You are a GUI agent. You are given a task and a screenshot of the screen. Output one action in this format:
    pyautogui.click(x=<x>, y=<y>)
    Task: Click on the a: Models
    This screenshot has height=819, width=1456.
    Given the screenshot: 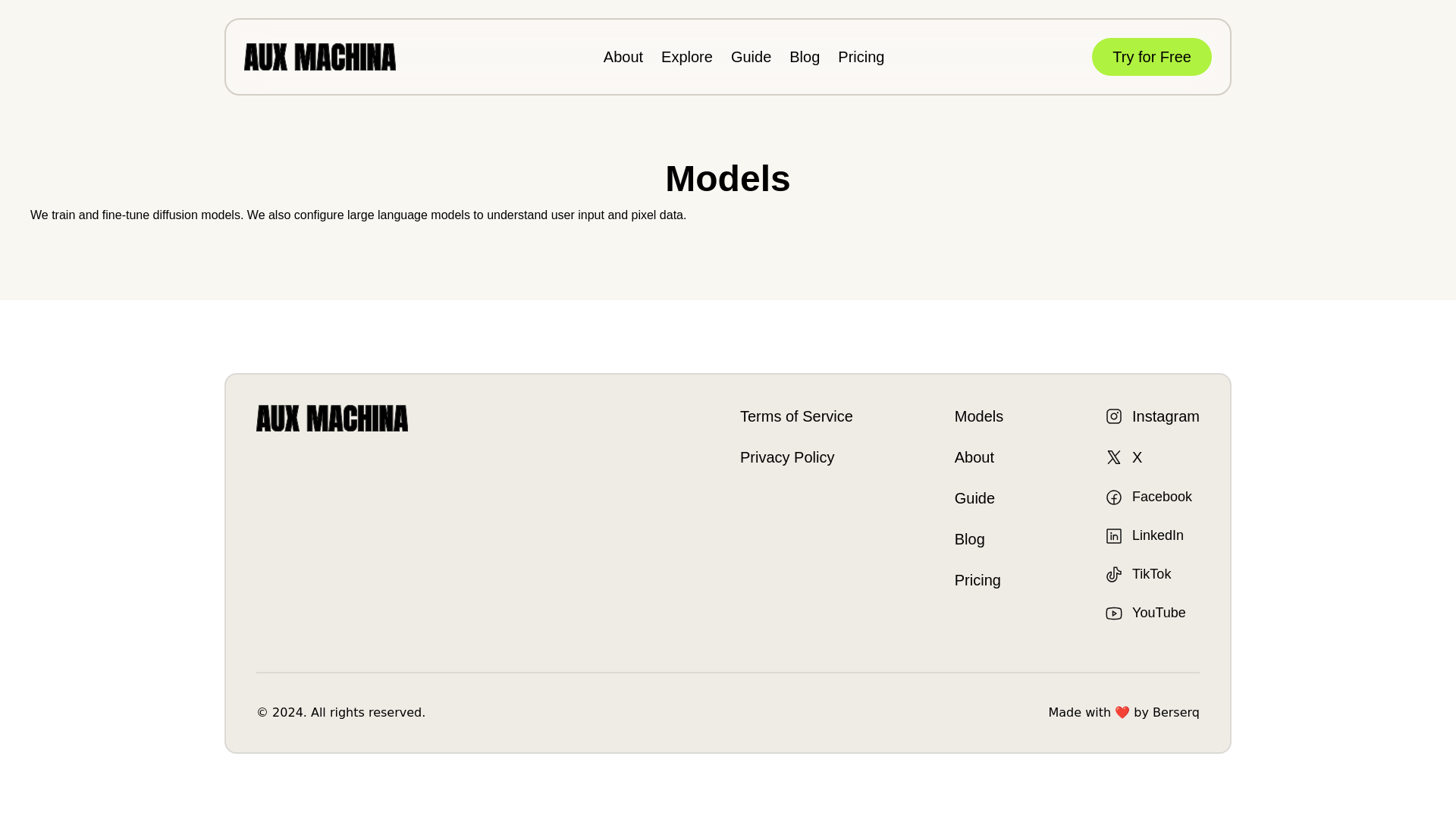 What is the action you would take?
    pyautogui.click(x=979, y=416)
    